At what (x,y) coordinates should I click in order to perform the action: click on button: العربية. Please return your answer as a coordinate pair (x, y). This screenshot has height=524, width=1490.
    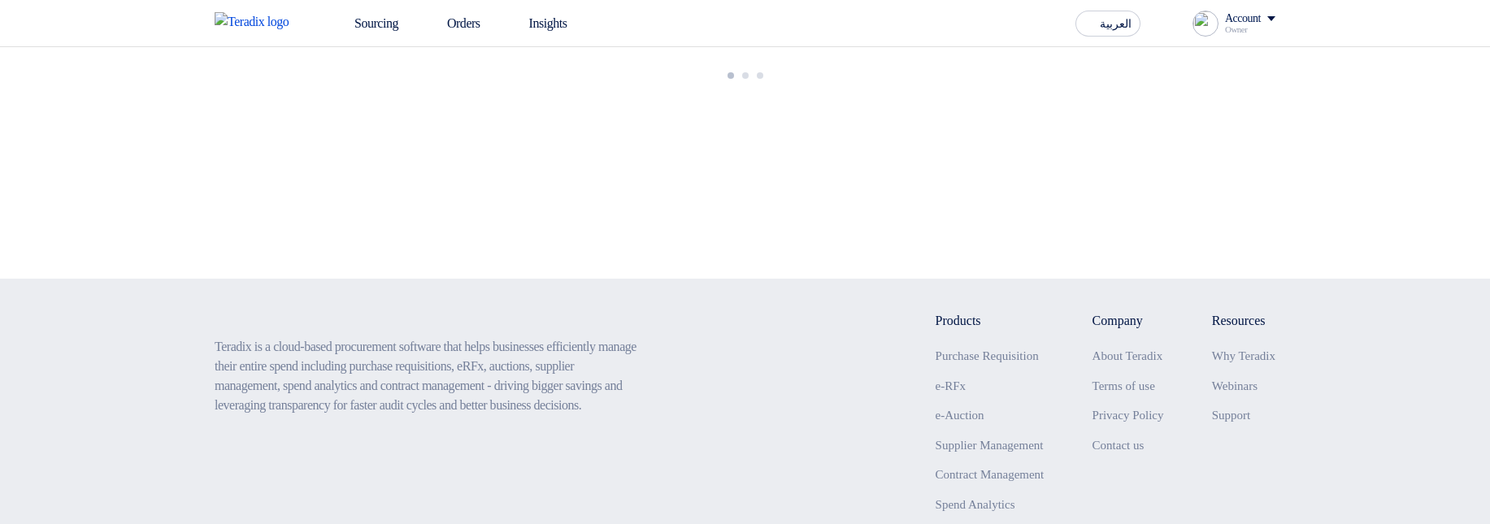
    Looking at the image, I should click on (1108, 24).